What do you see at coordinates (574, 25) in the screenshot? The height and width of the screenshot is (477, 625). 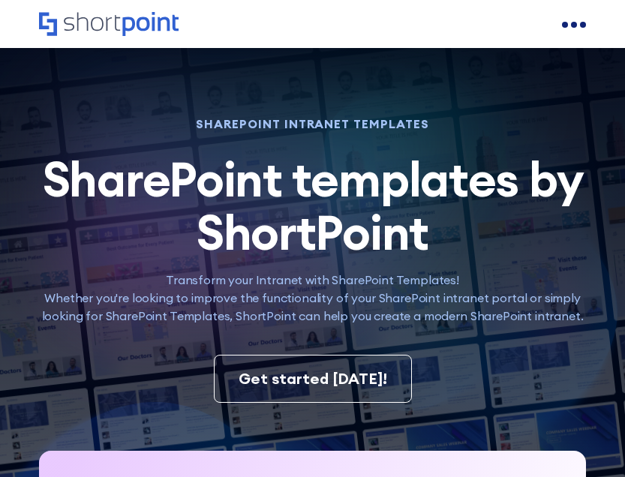 I see `a: open menu` at bounding box center [574, 25].